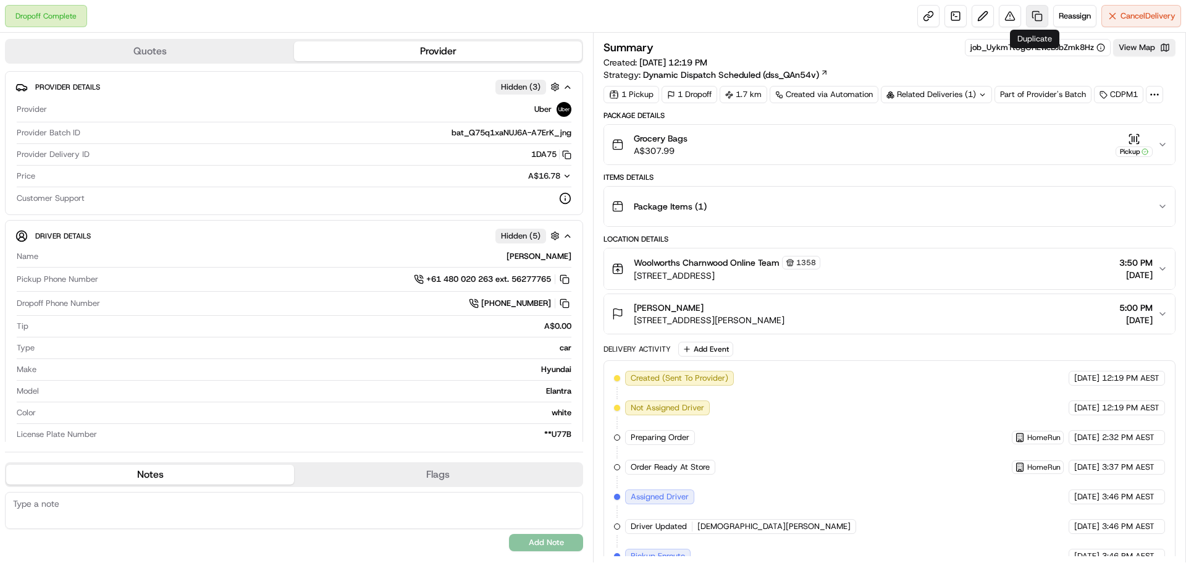 Image resolution: width=1186 pixels, height=563 pixels. I want to click on span: Uber, so click(543, 109).